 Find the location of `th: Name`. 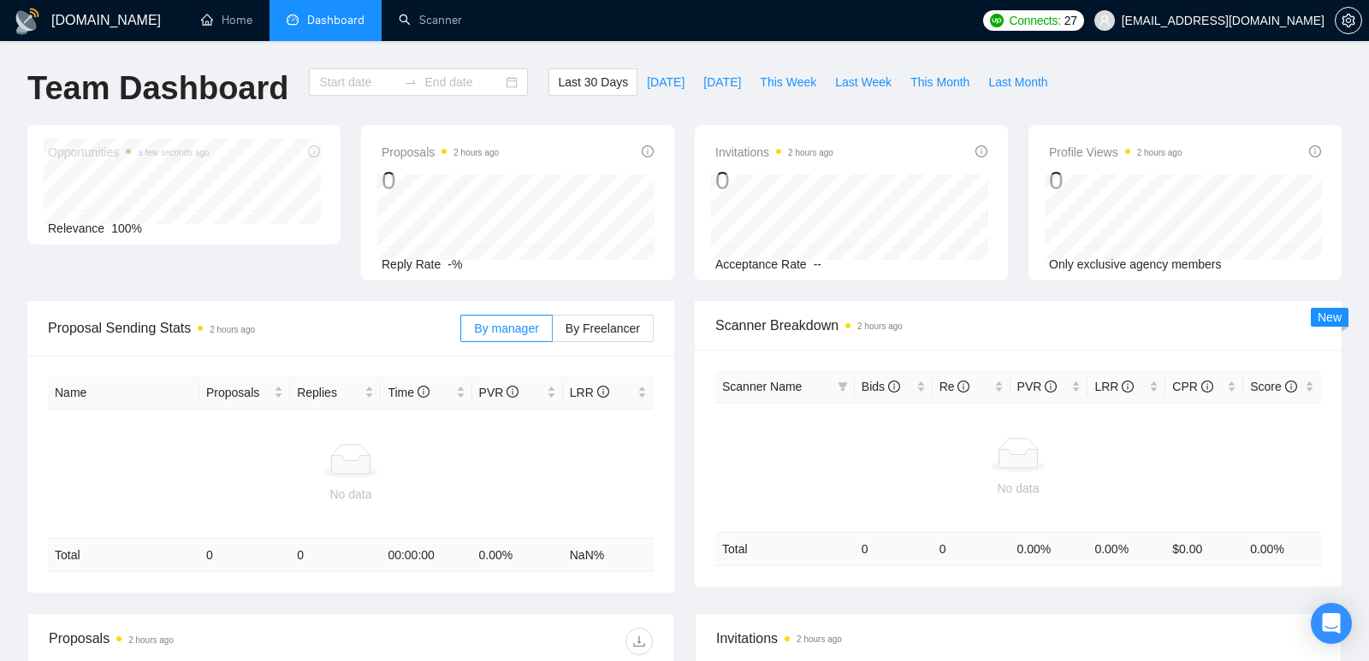

th: Name is located at coordinates (123, 393).